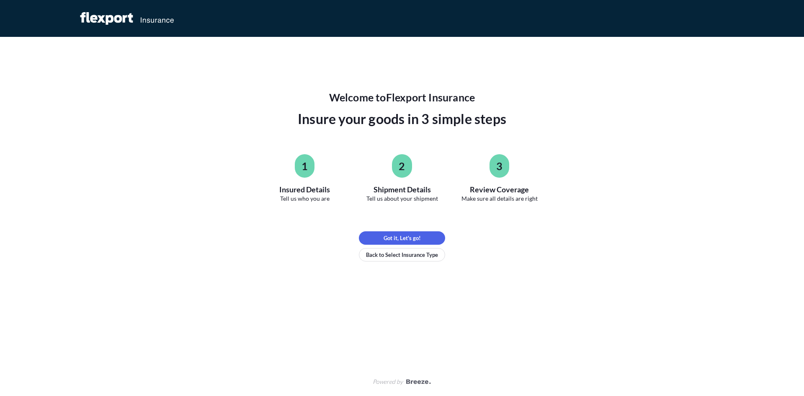 This screenshot has width=804, height=396. Describe the element at coordinates (305, 199) in the screenshot. I see `span: Tell us who you are` at that location.